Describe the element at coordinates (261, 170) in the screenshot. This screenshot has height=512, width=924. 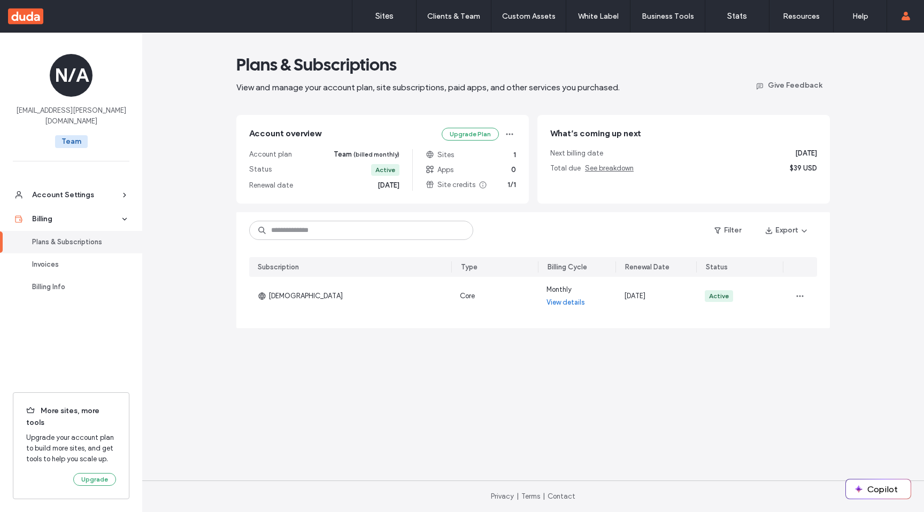
I see `span: Status` at that location.